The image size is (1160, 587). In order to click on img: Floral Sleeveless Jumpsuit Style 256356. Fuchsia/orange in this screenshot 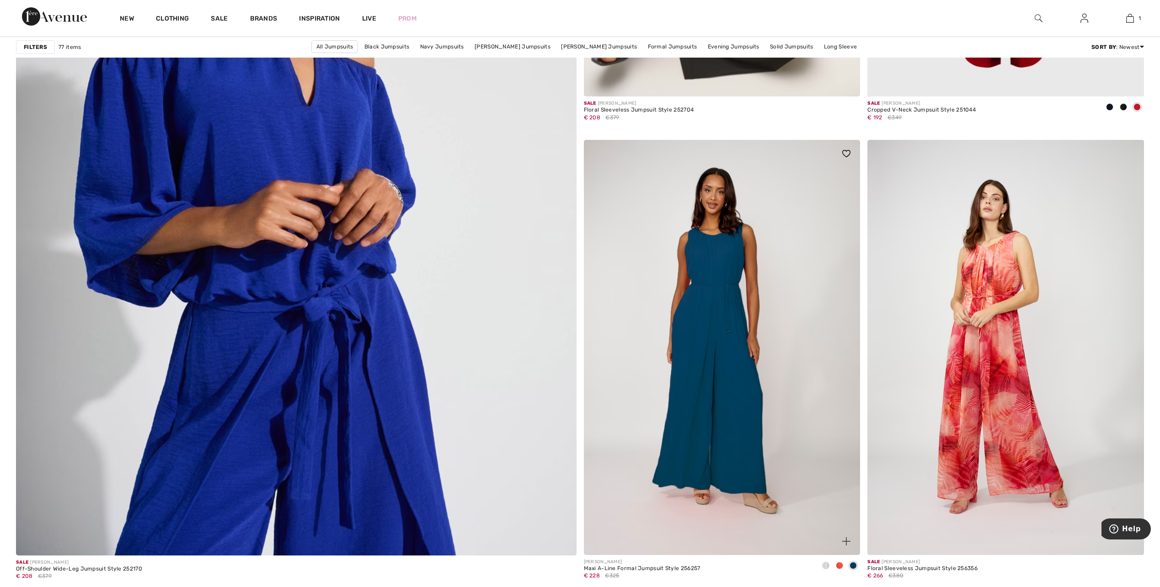, I will do `click(1006, 347)`.